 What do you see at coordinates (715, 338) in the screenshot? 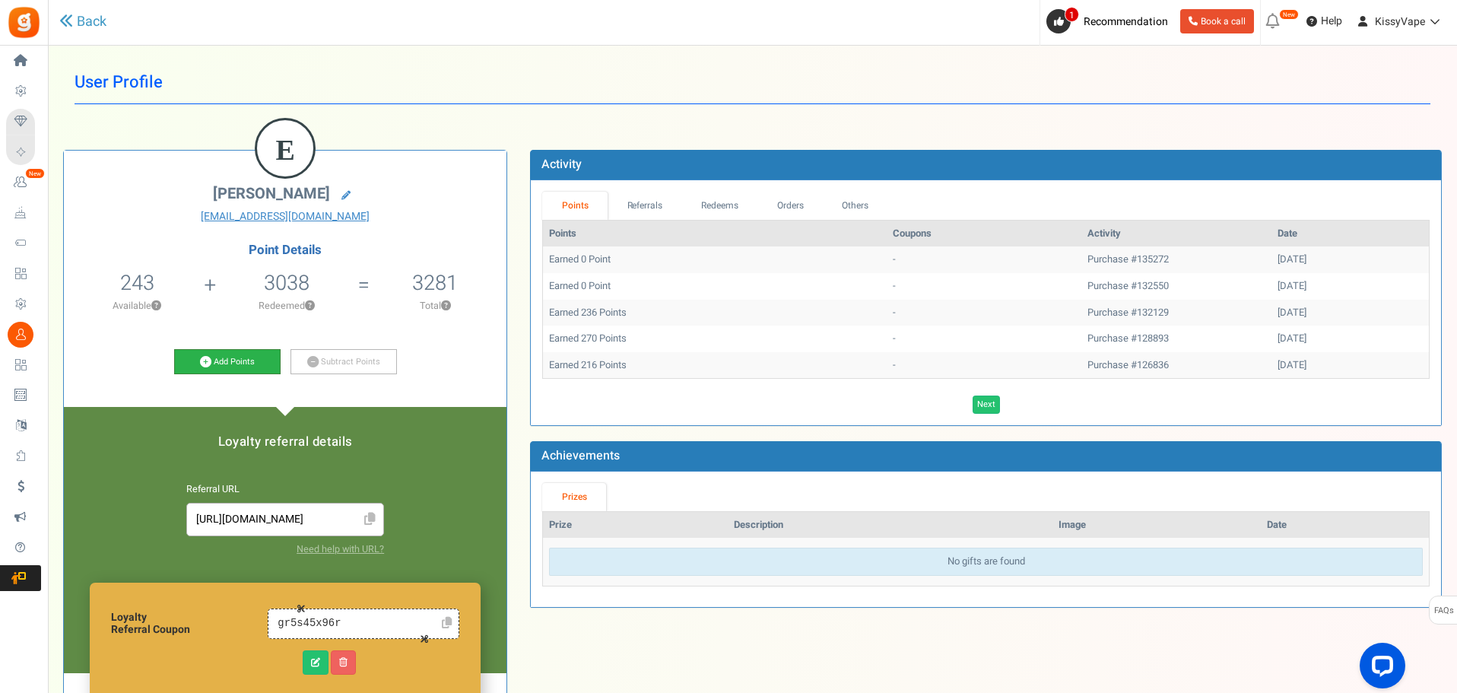
I see `td: Earned 270 Points` at bounding box center [715, 338].